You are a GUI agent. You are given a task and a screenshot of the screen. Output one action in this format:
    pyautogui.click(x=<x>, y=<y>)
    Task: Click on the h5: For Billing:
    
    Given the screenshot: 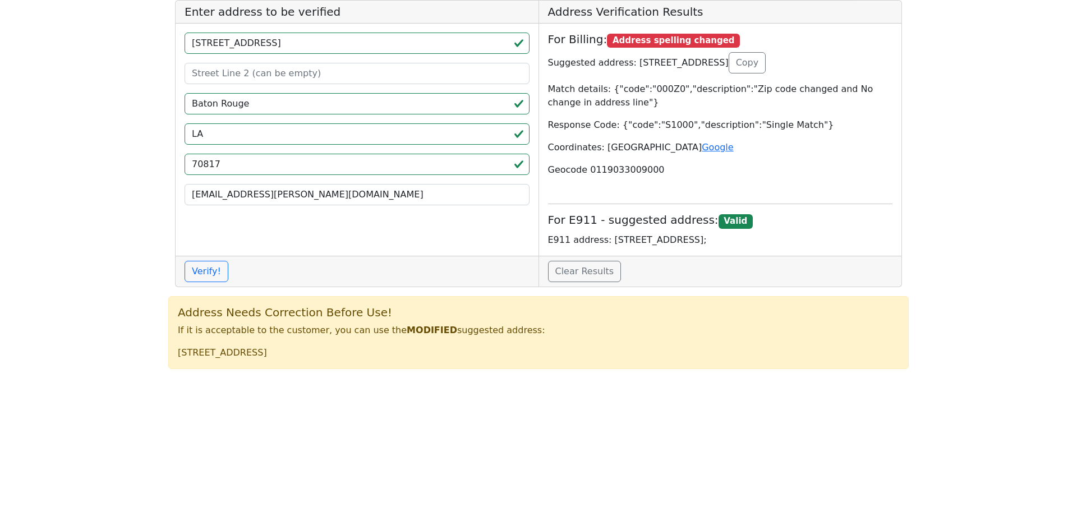 What is the action you would take?
    pyautogui.click(x=720, y=40)
    